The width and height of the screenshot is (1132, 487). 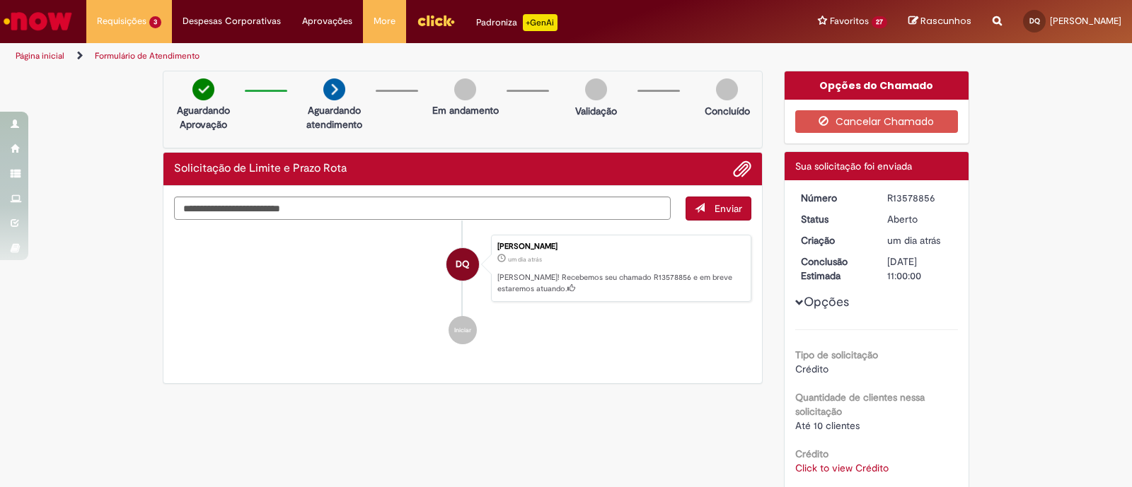 What do you see at coordinates (37, 21) in the screenshot?
I see `img: ServiceNow` at bounding box center [37, 21].